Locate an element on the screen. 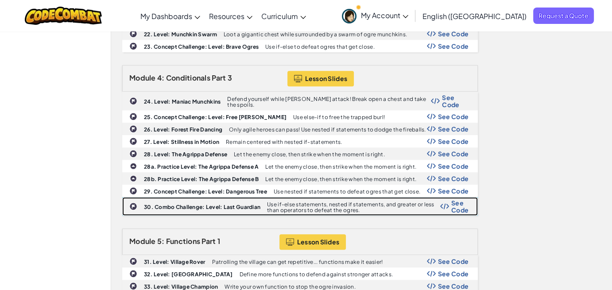 This screenshot has height=290, width=612. b: 28a. Practice Level: The Agrippa Defense A is located at coordinates (201, 166).